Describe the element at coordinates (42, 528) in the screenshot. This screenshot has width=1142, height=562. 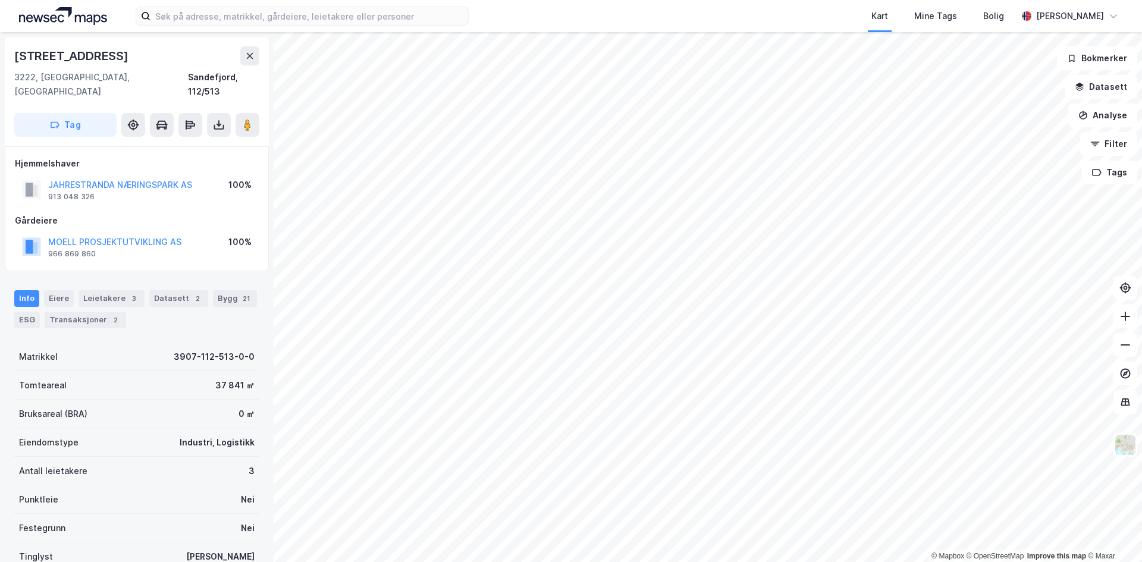
I see `div: Festegrunn` at that location.